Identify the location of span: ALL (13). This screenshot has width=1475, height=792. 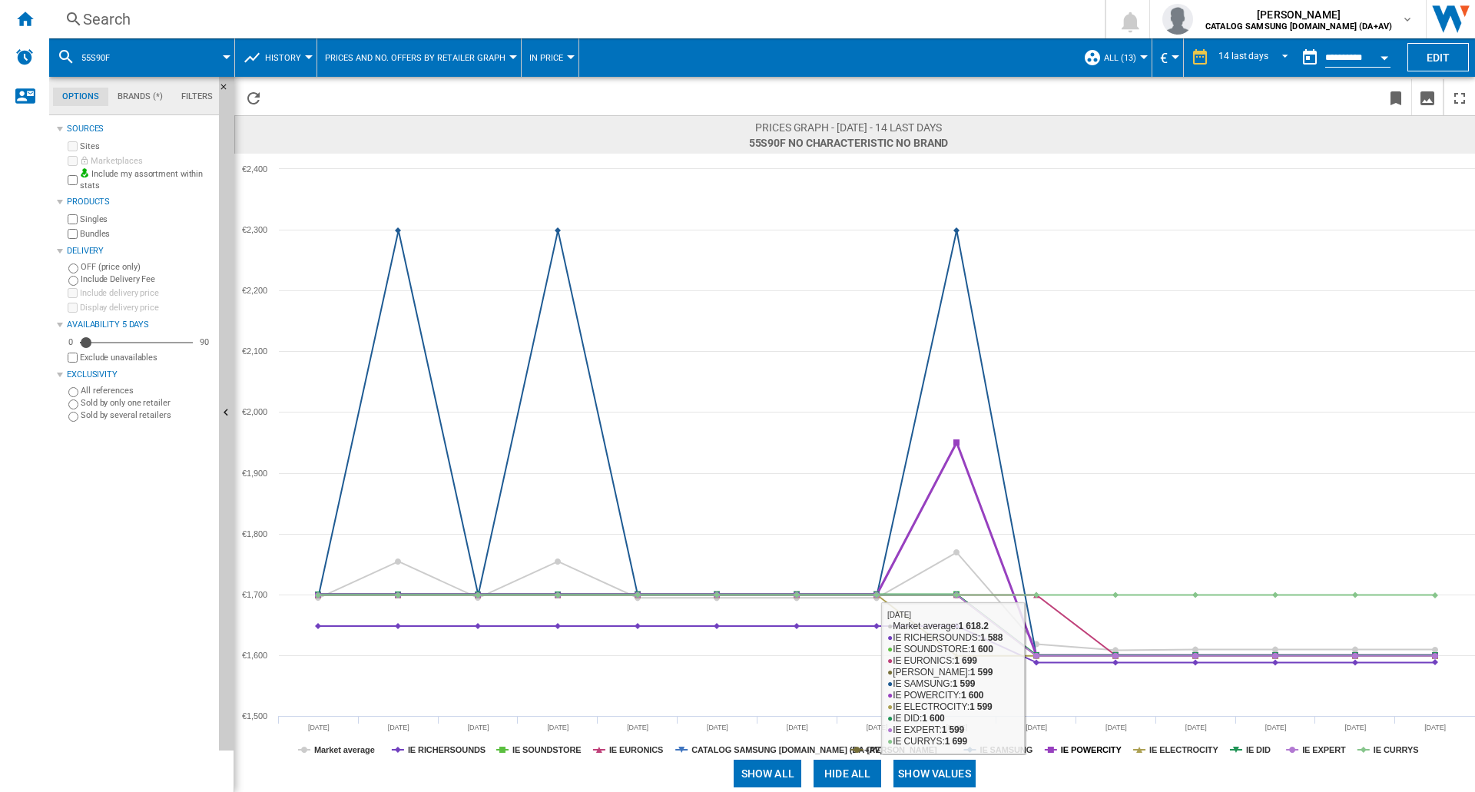
(1120, 58).